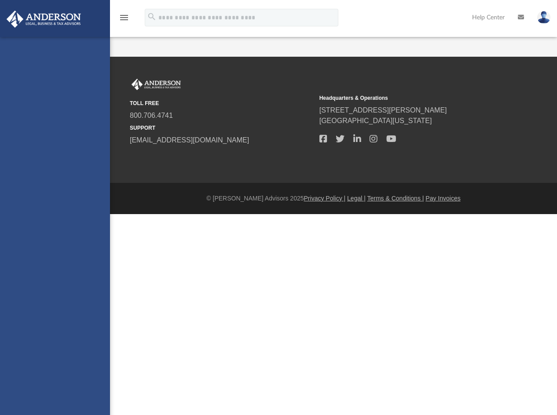 The height and width of the screenshot is (415, 557). Describe the element at coordinates (411, 98) in the screenshot. I see `small: Headquarters & Operations` at that location.